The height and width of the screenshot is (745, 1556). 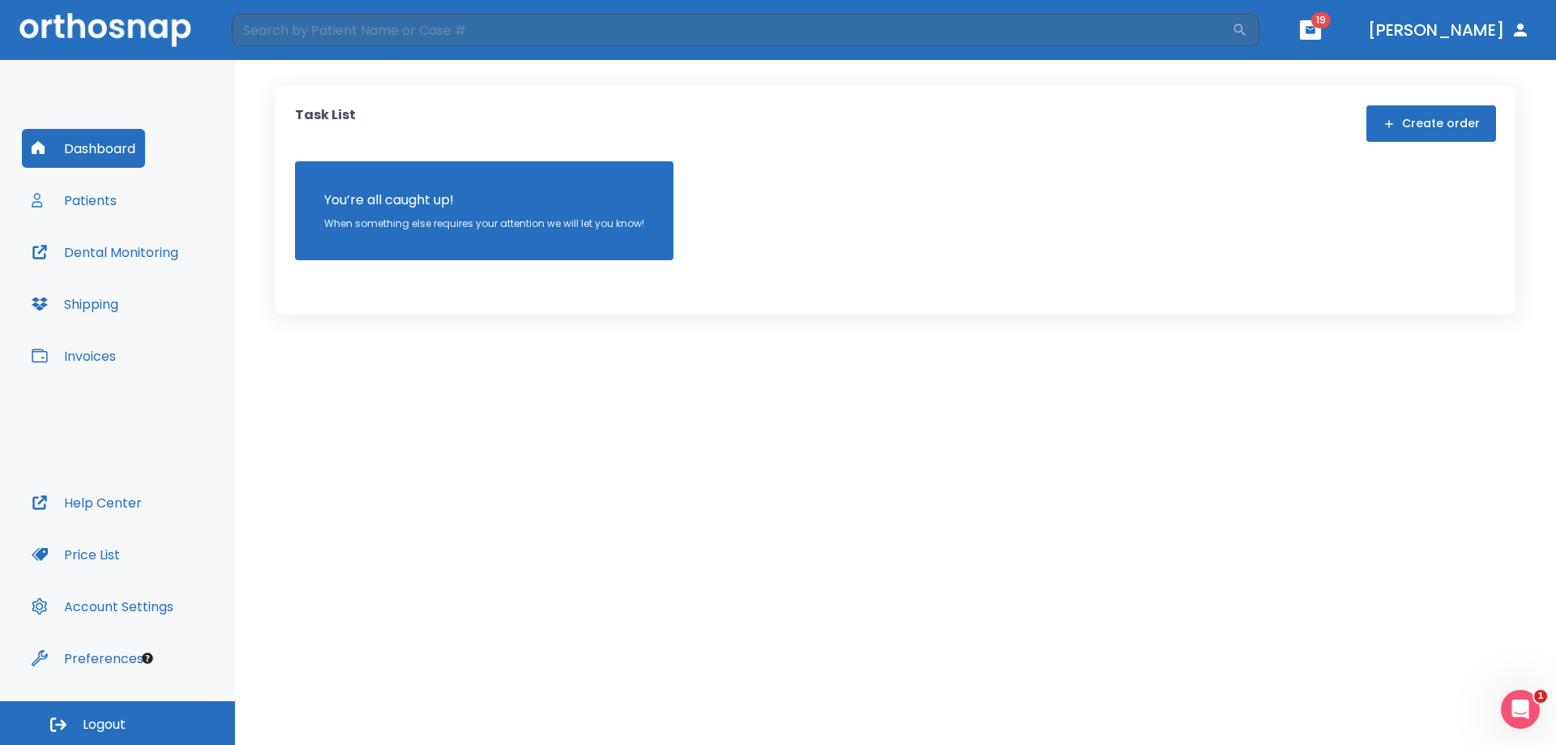 I want to click on button: Dental Monitoring, so click(x=105, y=252).